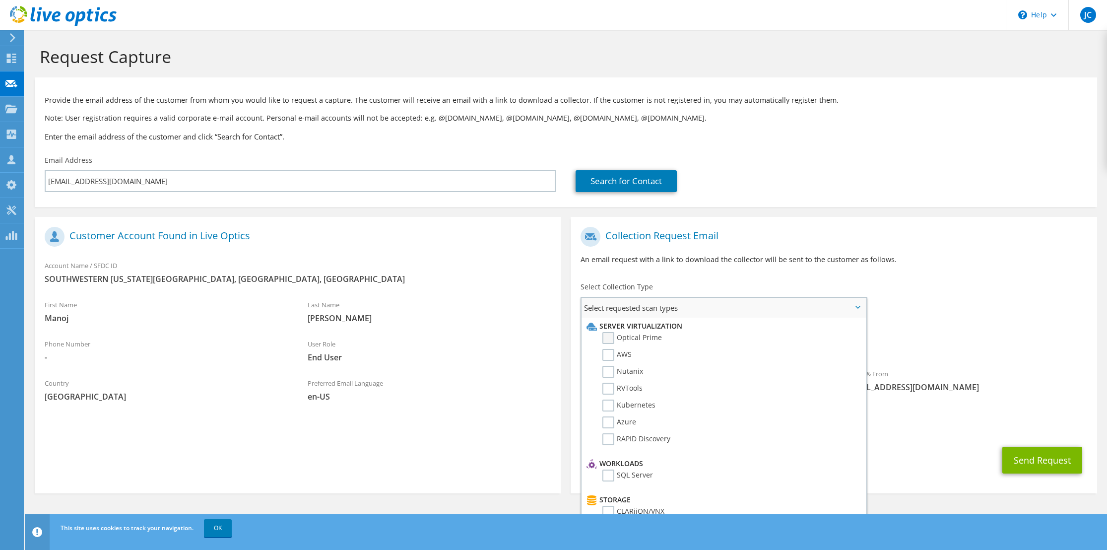 This screenshot has width=1107, height=550. Describe the element at coordinates (834, 260) in the screenshot. I see `p: An email request with a link to download the collector will be sent to the customer as follows.` at that location.